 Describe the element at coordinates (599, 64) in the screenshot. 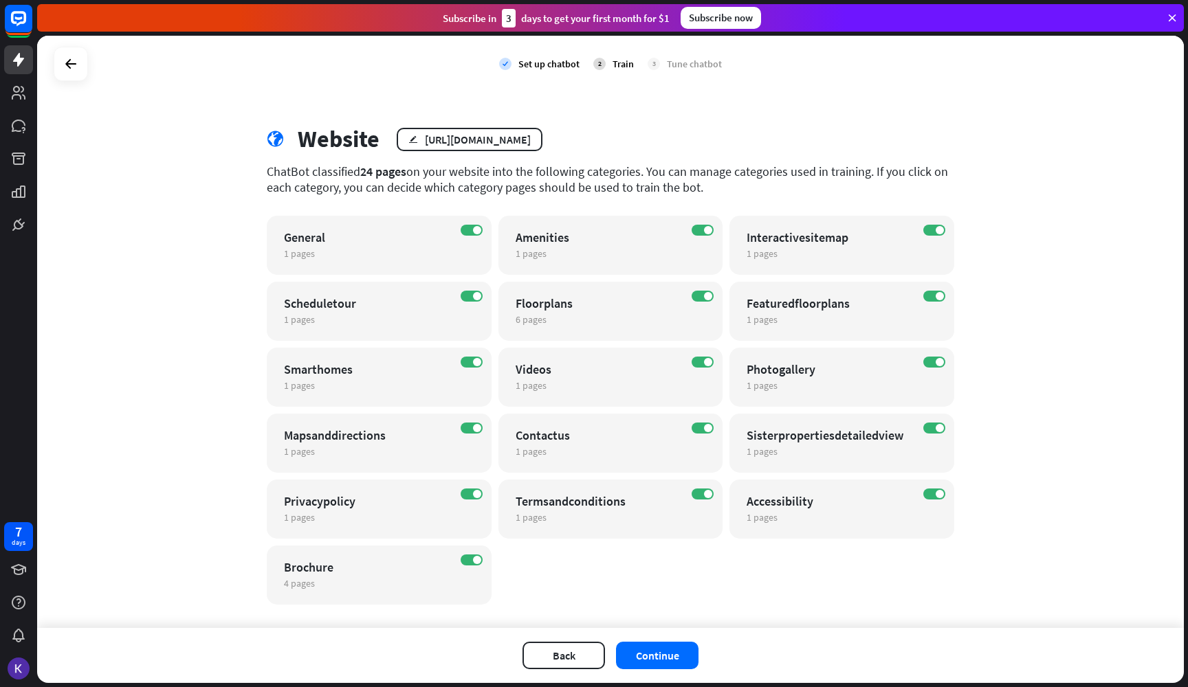

I see `div: 2` at that location.